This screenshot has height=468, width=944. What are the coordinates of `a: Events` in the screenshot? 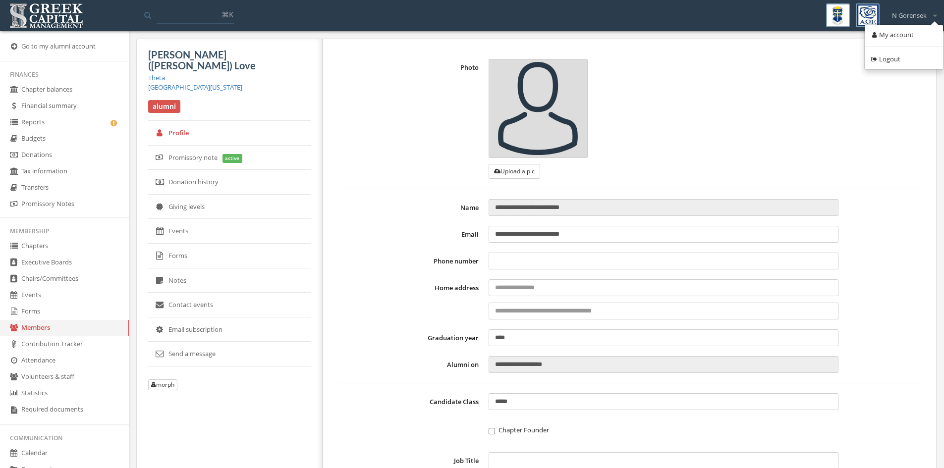 It's located at (229, 231).